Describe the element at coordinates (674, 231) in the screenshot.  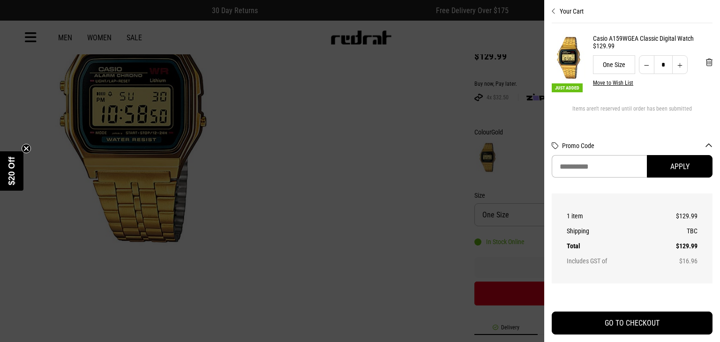
I see `td: TBC` at that location.